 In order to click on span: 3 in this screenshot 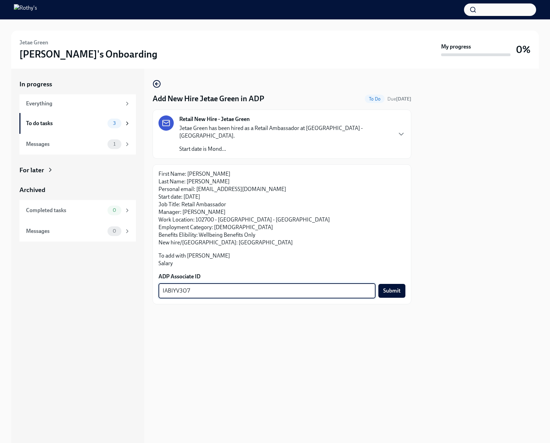, I will do `click(114, 123)`.